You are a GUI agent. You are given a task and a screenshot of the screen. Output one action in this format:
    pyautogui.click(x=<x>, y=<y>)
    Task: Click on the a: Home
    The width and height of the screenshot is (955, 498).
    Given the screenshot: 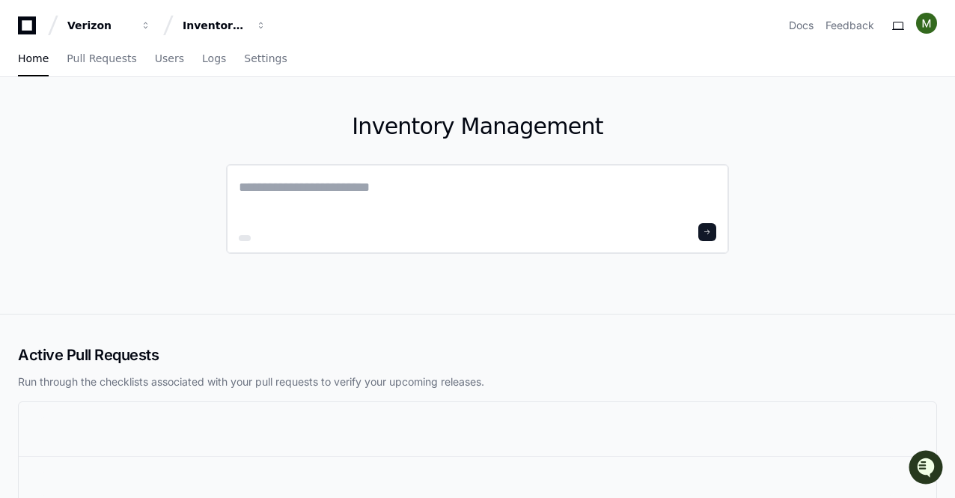 What is the action you would take?
    pyautogui.click(x=33, y=59)
    